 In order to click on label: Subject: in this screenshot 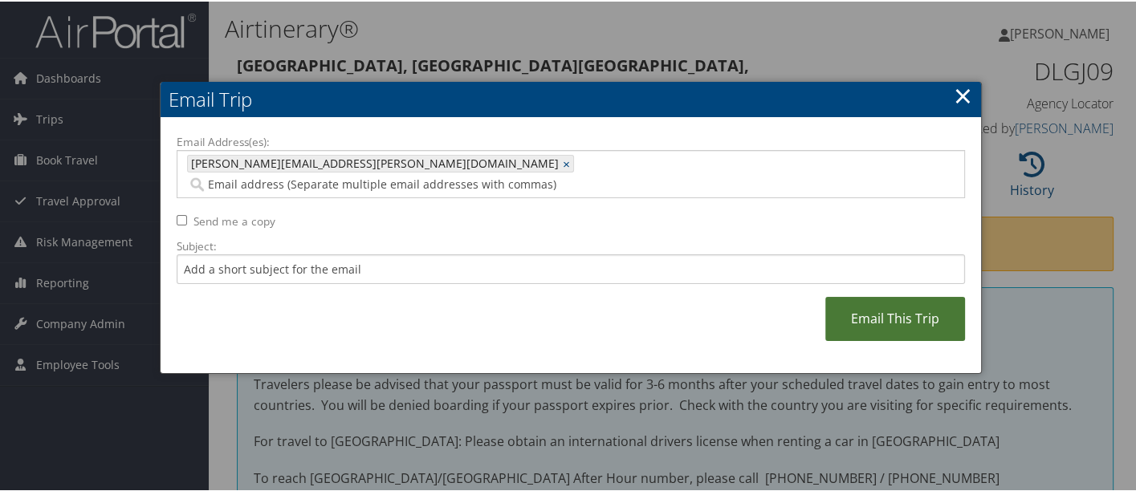, I will do `click(571, 245)`.